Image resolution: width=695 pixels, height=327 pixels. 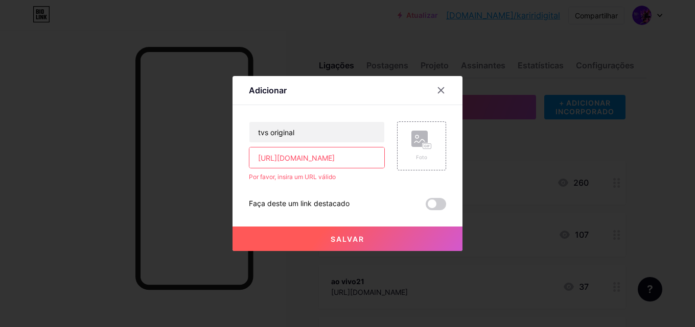 I want to click on input: Título, so click(x=317, y=132).